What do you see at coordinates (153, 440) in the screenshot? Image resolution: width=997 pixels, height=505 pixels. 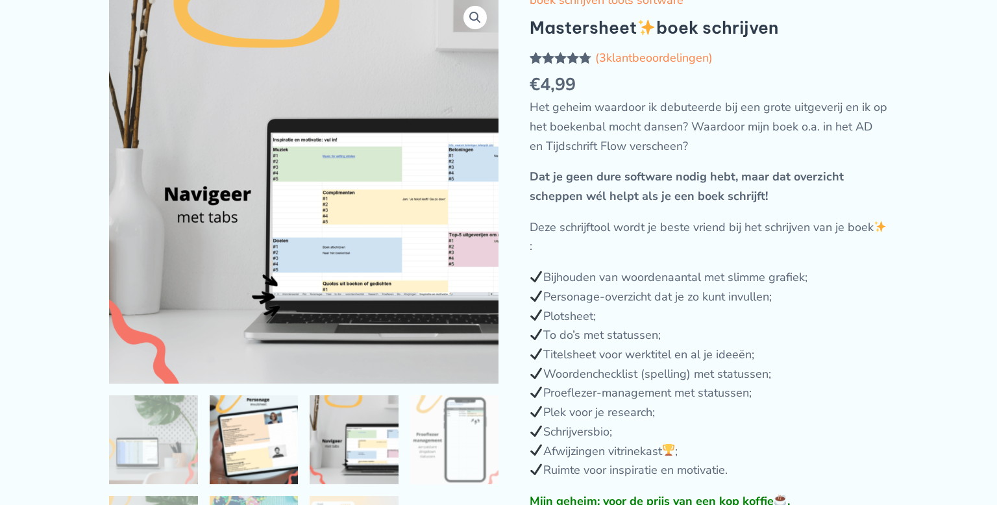 I see `img: Met deze management schrijftool 'Mastersheet' kun je je woordenaantal bijhouden, plot maken, pers...` at bounding box center [153, 440].